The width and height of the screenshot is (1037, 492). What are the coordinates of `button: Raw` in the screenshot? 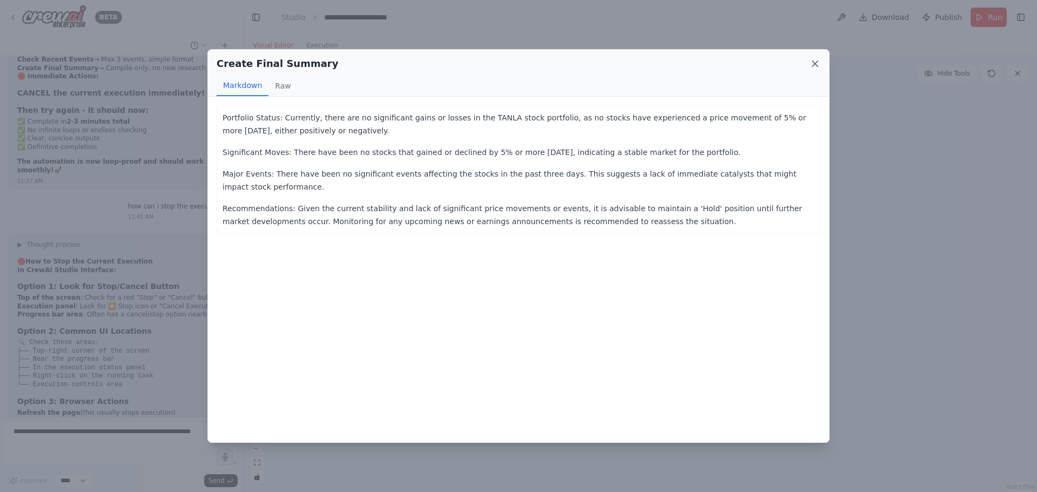 It's located at (283, 86).